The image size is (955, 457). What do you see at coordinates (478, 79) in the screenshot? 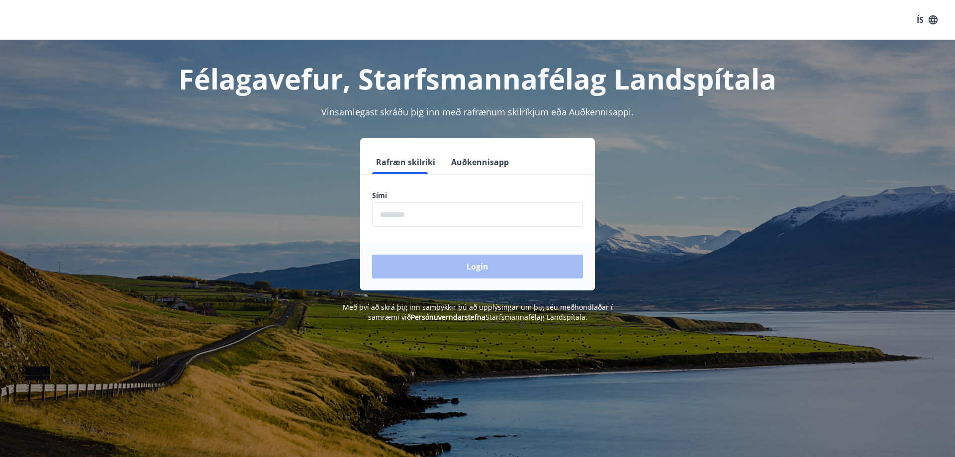
I see `h1: Félagavefur, Starfsmannafélag Landspítala` at bounding box center [478, 79].